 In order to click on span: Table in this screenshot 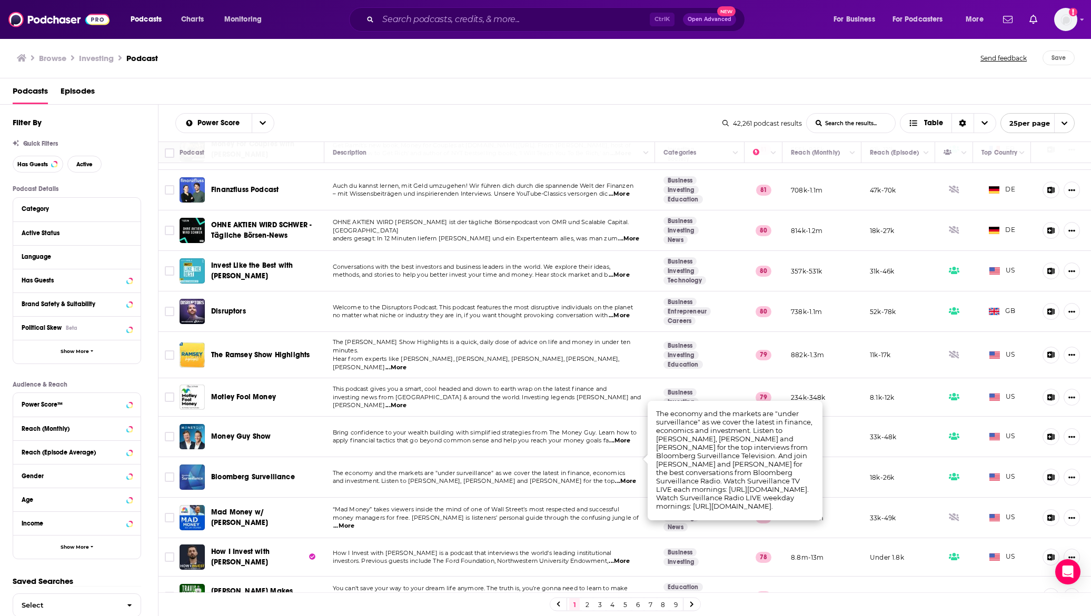, I will do `click(933, 123)`.